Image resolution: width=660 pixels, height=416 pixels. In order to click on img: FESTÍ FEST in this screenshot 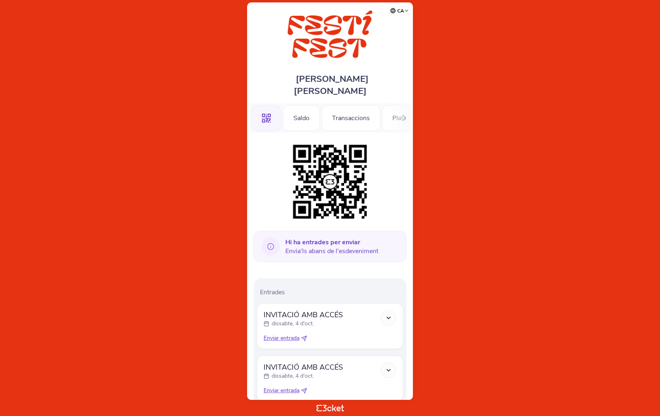, I will do `click(330, 35)`.